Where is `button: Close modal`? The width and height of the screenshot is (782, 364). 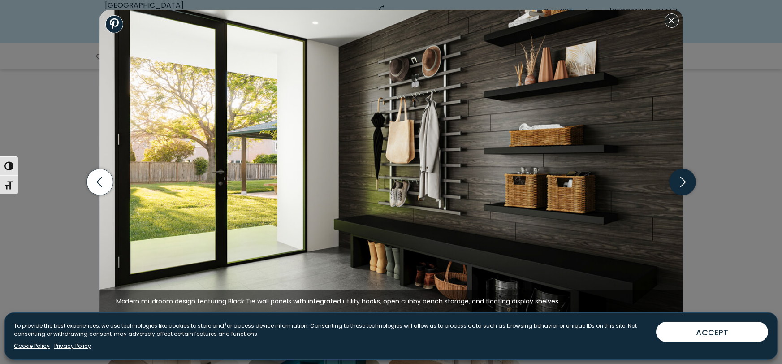 button: Close modal is located at coordinates (672, 21).